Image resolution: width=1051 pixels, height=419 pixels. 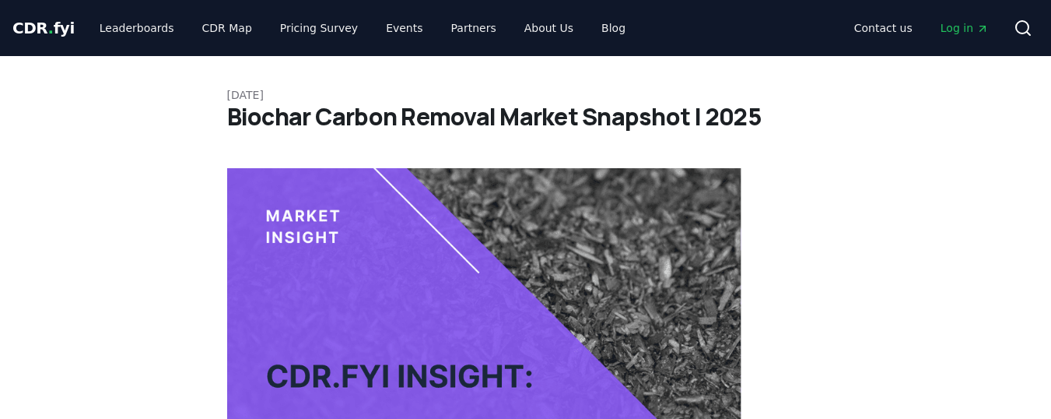 What do you see at coordinates (883, 28) in the screenshot?
I see `a: Contact us` at bounding box center [883, 28].